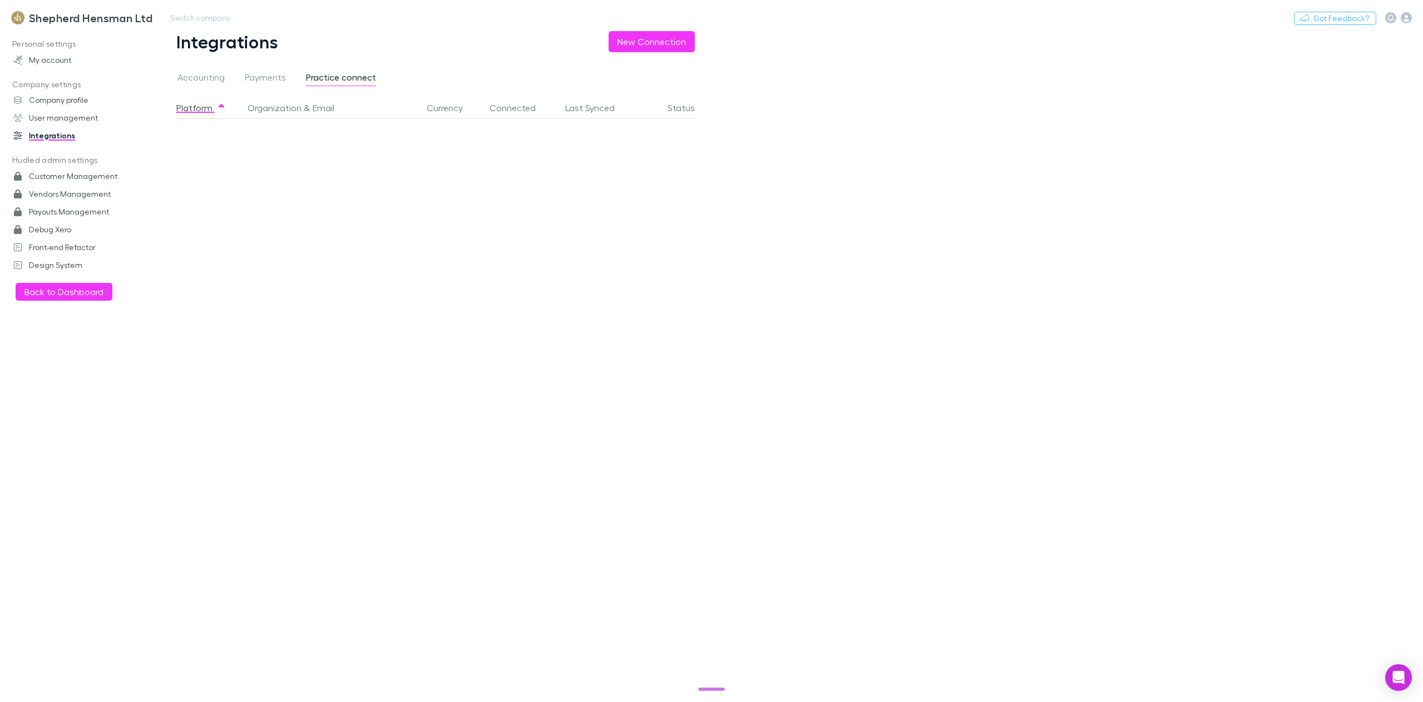 This screenshot has height=702, width=1423. What do you see at coordinates (596, 108) in the screenshot?
I see `button: Last Synced` at bounding box center [596, 108].